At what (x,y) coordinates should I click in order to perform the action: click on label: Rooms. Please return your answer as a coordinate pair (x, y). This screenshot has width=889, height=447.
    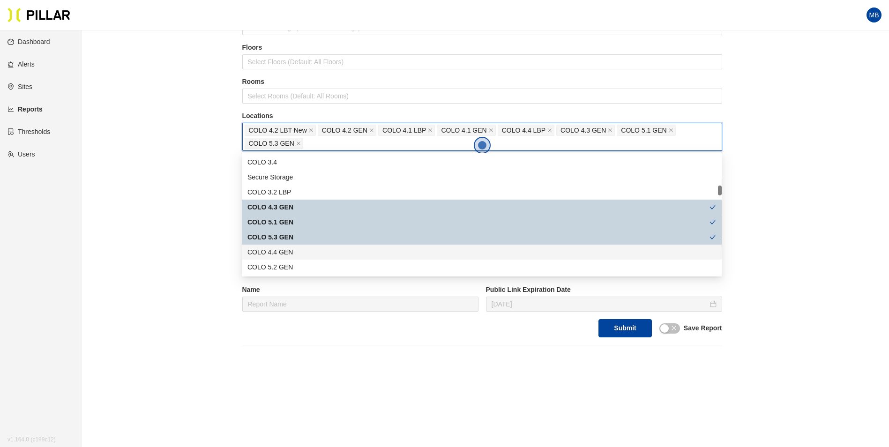
    Looking at the image, I should click on (482, 82).